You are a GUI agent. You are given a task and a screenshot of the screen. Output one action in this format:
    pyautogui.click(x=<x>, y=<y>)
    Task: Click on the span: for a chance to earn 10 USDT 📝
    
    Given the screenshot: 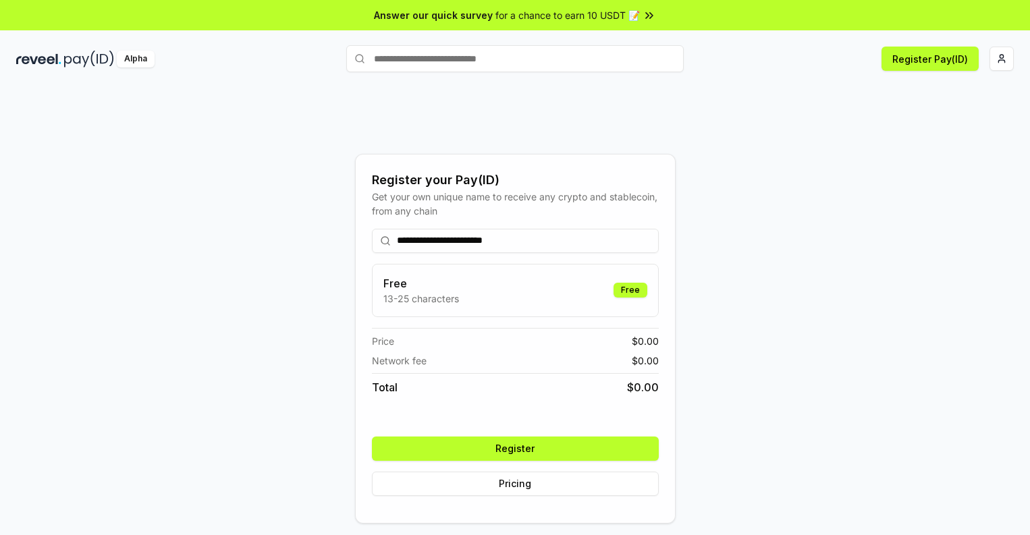 What is the action you would take?
    pyautogui.click(x=567, y=15)
    